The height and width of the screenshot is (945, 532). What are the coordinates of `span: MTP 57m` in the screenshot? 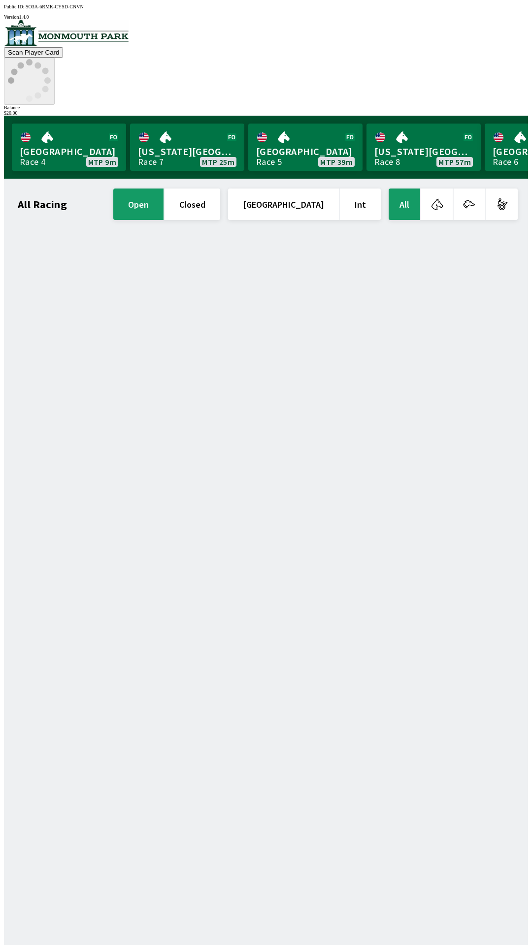 It's located at (454, 162).